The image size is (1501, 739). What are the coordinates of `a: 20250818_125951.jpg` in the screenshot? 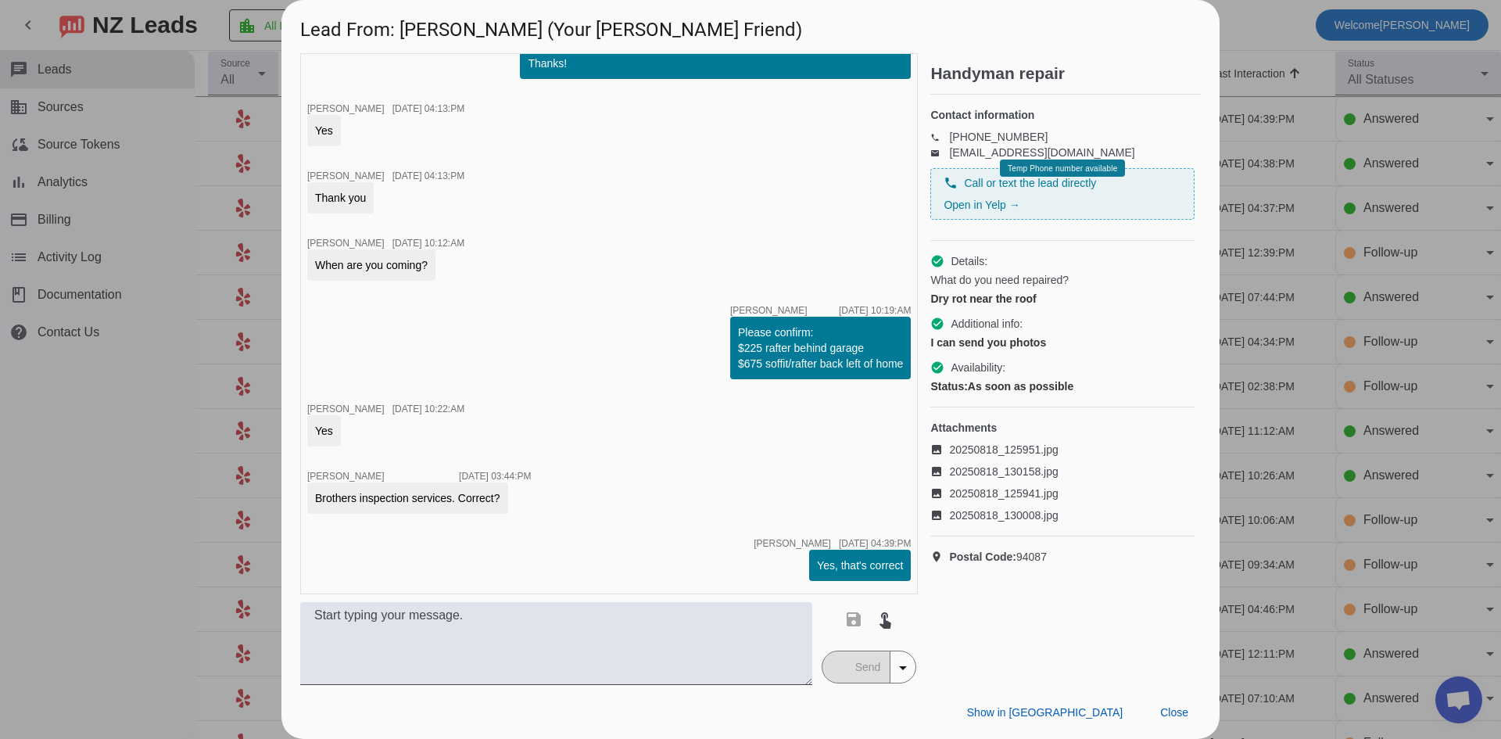 It's located at (1062, 449).